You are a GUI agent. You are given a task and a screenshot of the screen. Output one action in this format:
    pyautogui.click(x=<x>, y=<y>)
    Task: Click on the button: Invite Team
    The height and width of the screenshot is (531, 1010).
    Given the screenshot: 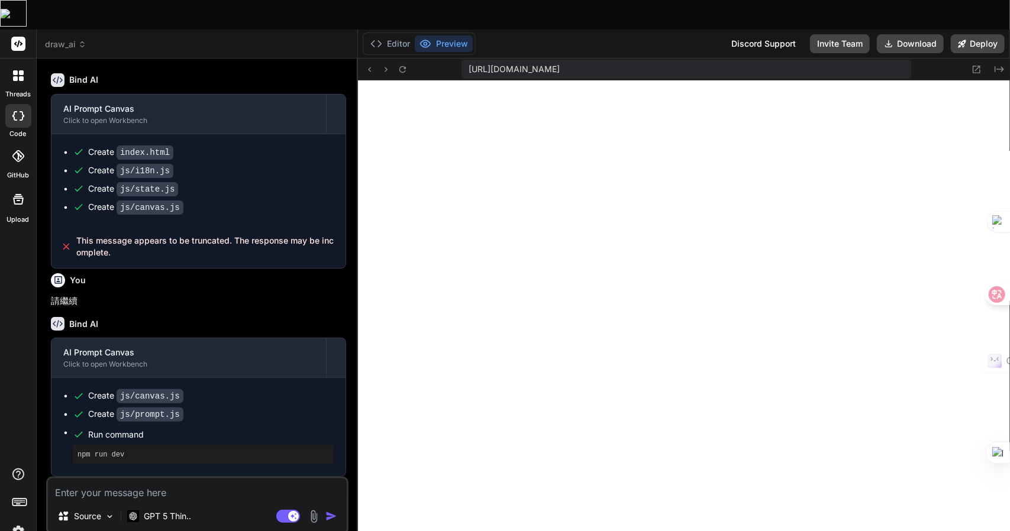 What is the action you would take?
    pyautogui.click(x=840, y=44)
    